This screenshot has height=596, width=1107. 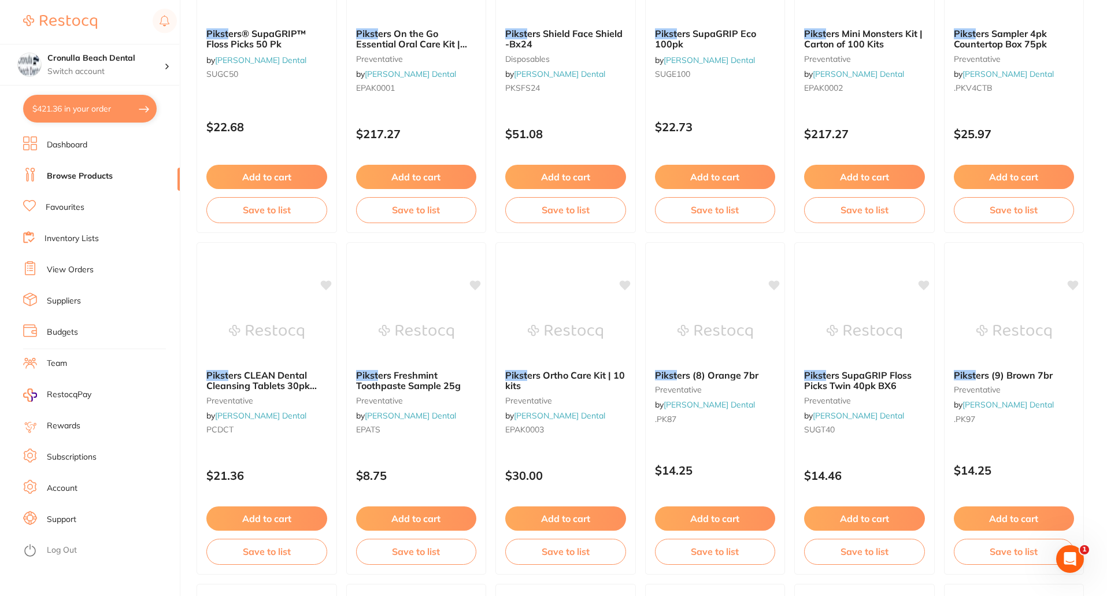 What do you see at coordinates (62, 332) in the screenshot?
I see `a: Budgets` at bounding box center [62, 332].